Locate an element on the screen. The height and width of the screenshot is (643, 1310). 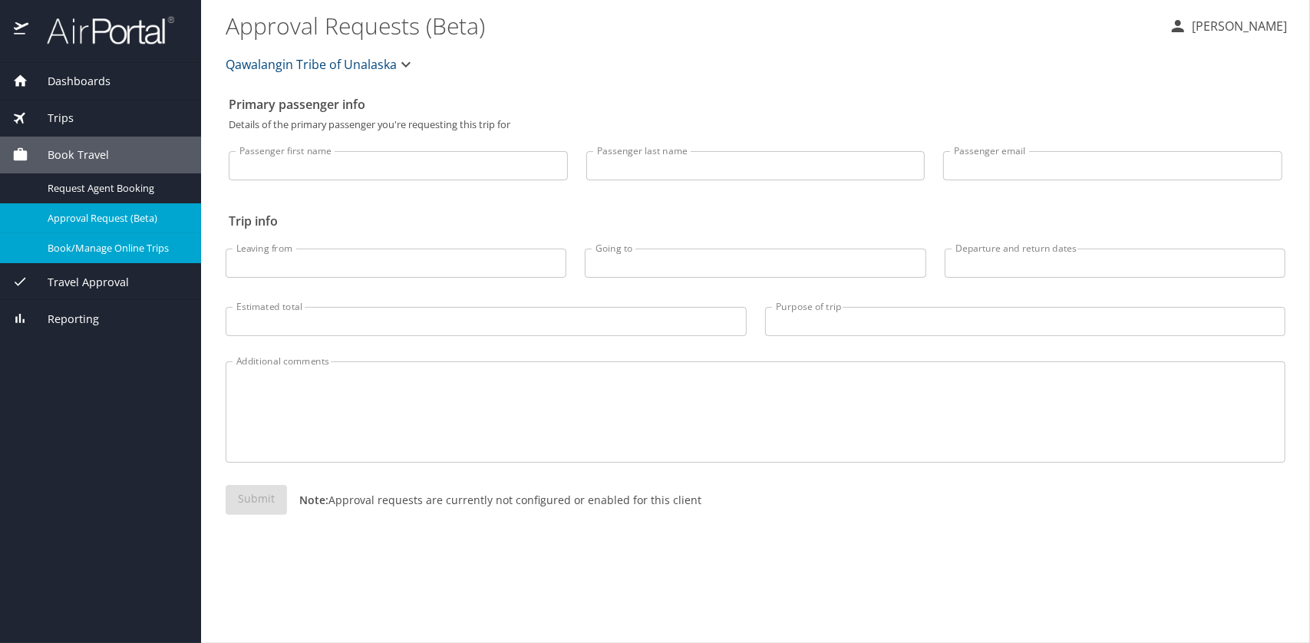
img: icon-airportal.png is located at coordinates (21, 30).